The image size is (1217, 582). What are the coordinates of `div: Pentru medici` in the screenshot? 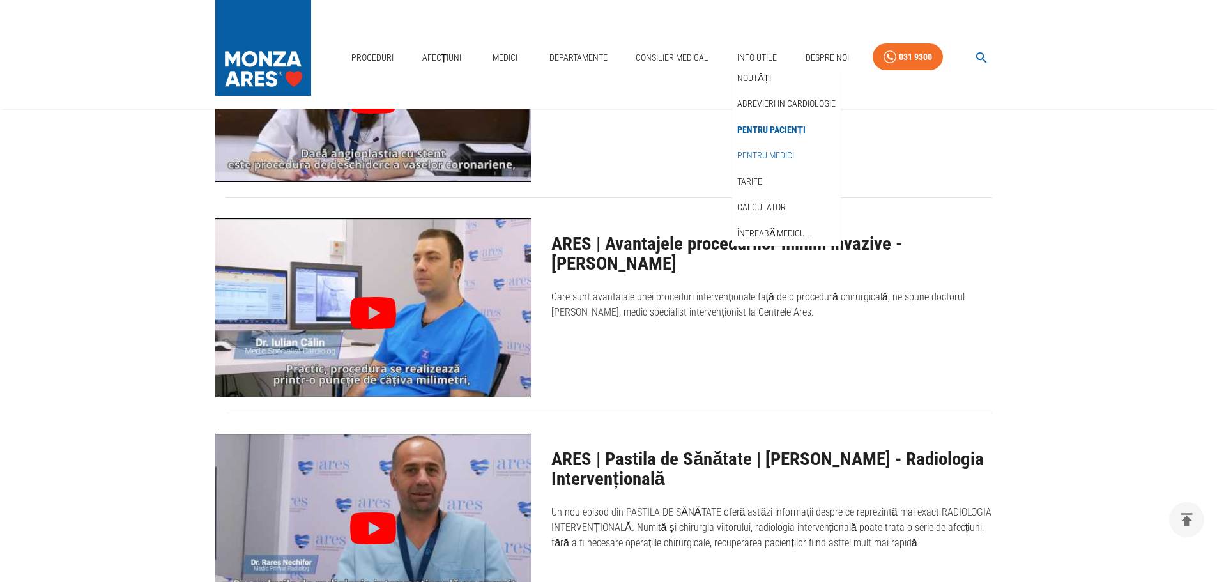 It's located at (786, 155).